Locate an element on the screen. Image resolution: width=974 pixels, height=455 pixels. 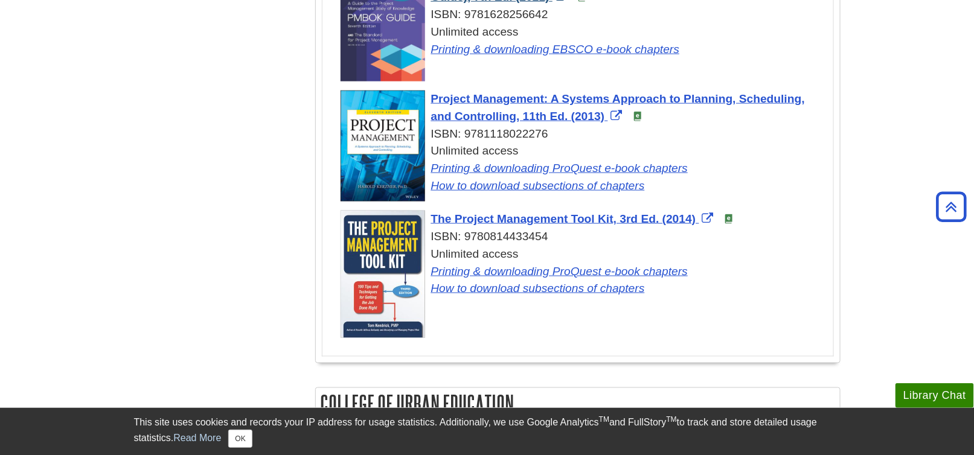
div: This site uses cookies and records your IP address for usage statistics. Additionally, we use Goo... is located at coordinates (488, 432).